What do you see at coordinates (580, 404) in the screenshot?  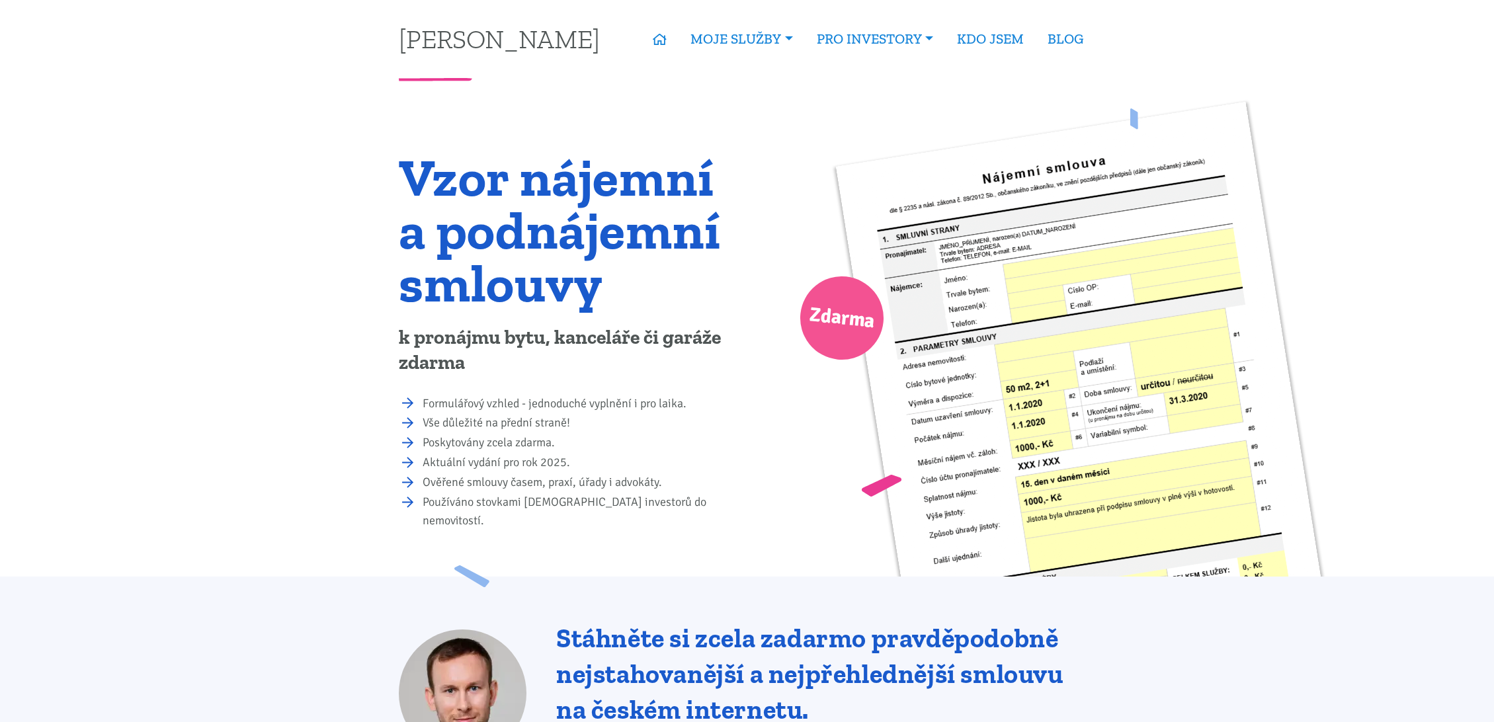 I see `li: Formulářový vzhled - jednoduché vyplnění i pro laika.` at bounding box center [580, 404].